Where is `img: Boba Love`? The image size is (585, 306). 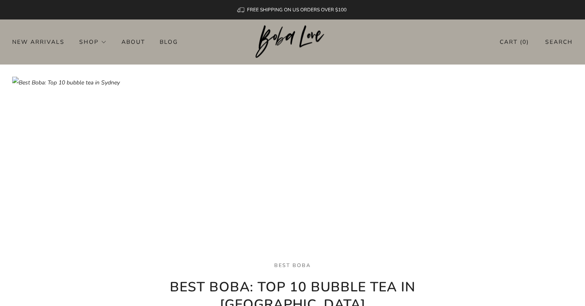 img: Boba Love is located at coordinates (292, 42).